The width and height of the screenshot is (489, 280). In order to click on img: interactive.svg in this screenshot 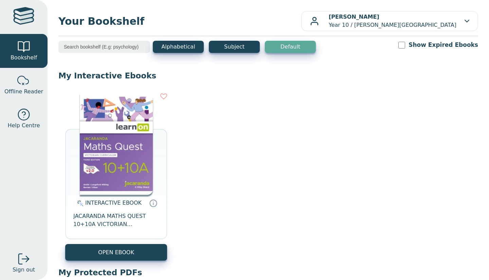, I will do `click(79, 203)`.